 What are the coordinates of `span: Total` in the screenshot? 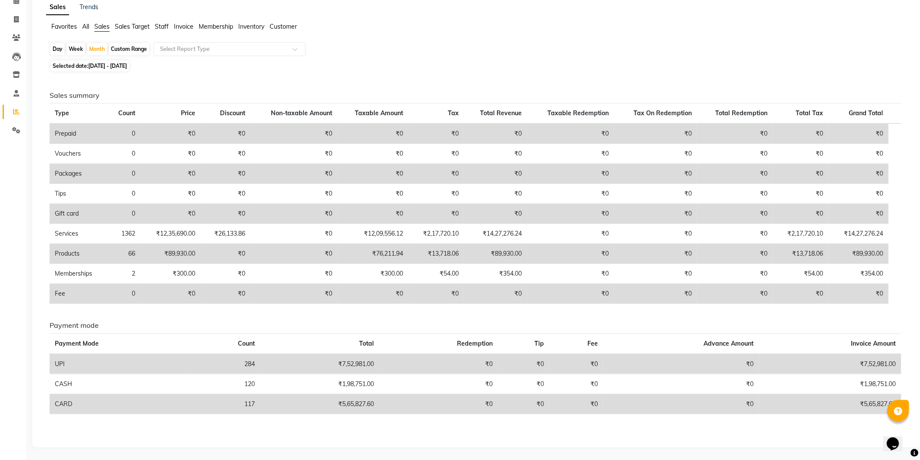 It's located at (366, 343).